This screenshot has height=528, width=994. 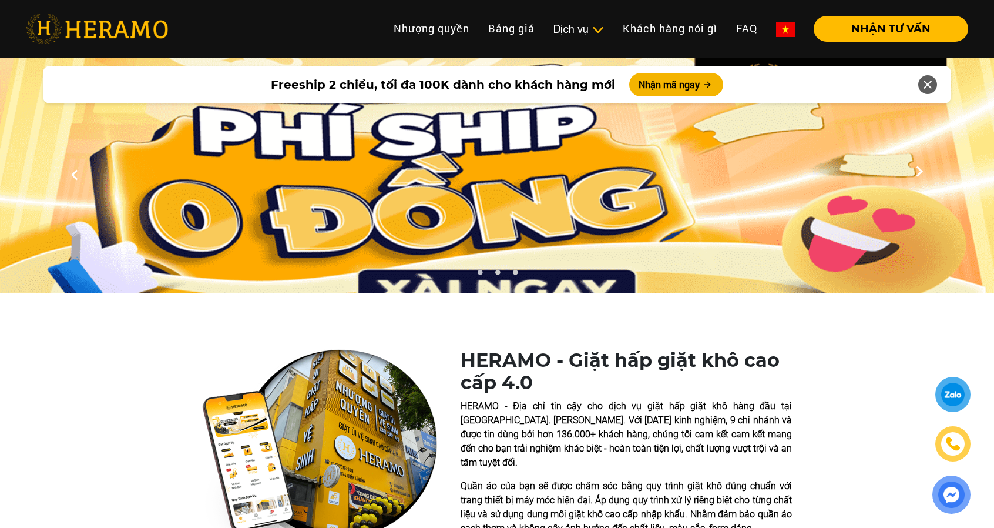 I want to click on h1: HERAMO - Giặt hấp giặt khô cao cấp 4.0, so click(x=626, y=371).